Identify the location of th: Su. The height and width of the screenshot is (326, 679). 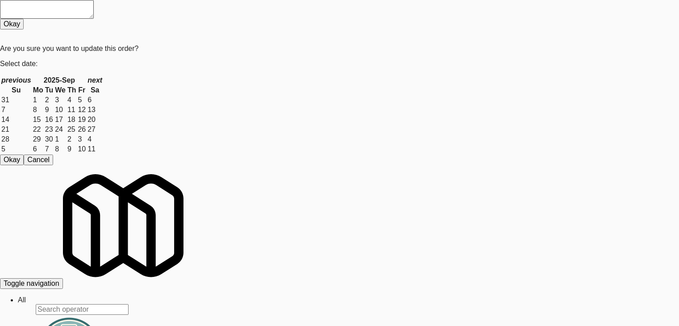
(16, 90).